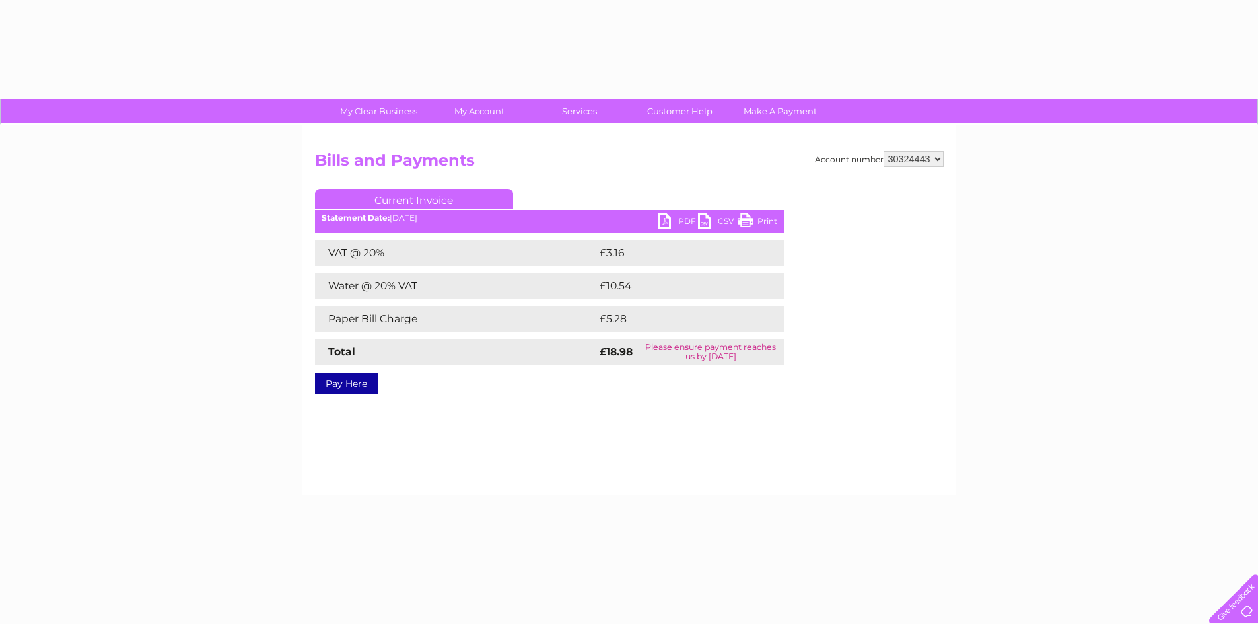  I want to click on b: Statement Date:, so click(355, 217).